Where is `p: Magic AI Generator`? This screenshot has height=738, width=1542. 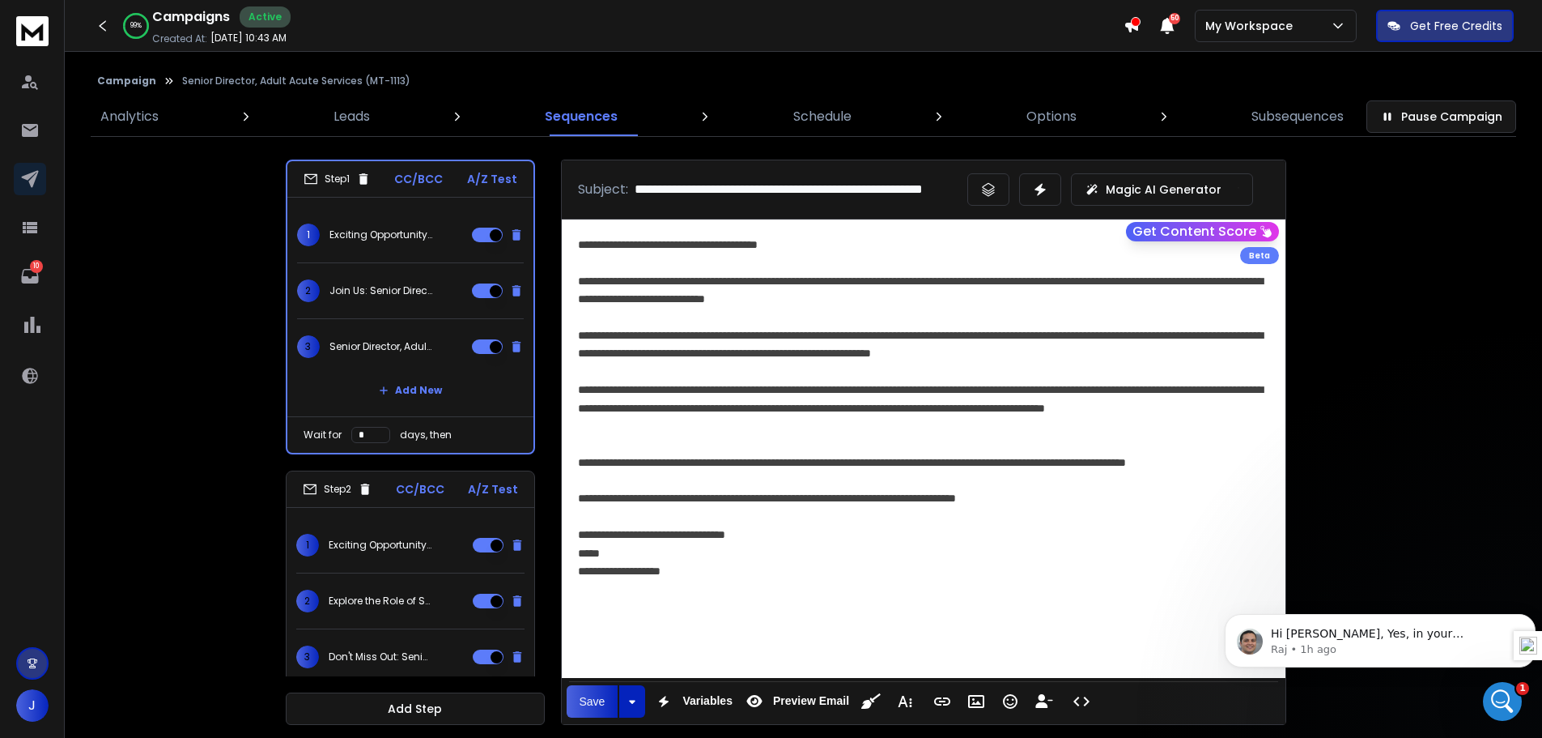
p: Magic AI Generator is located at coordinates (1164, 189).